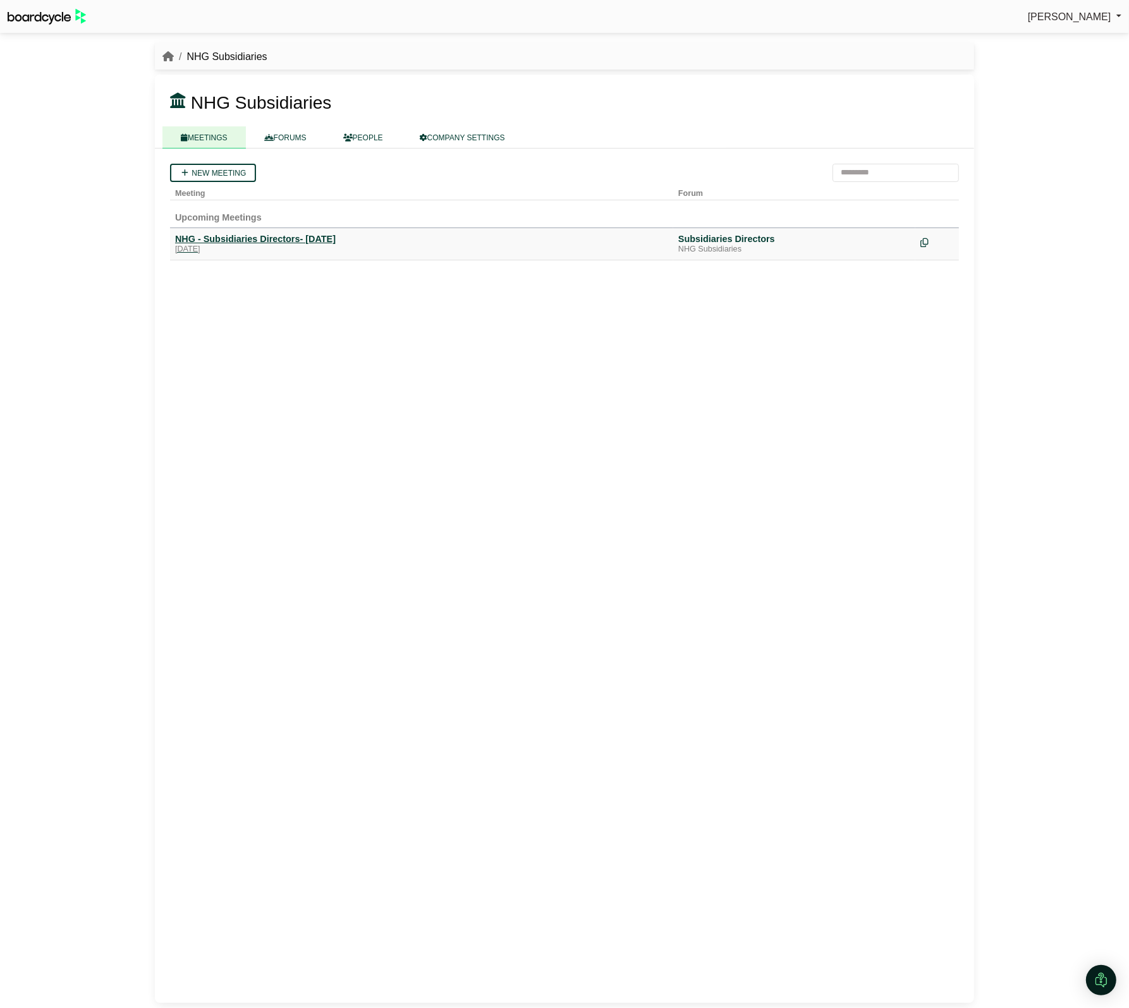  Describe the element at coordinates (794, 239) in the screenshot. I see `div: Subsidiaries Directors` at that location.